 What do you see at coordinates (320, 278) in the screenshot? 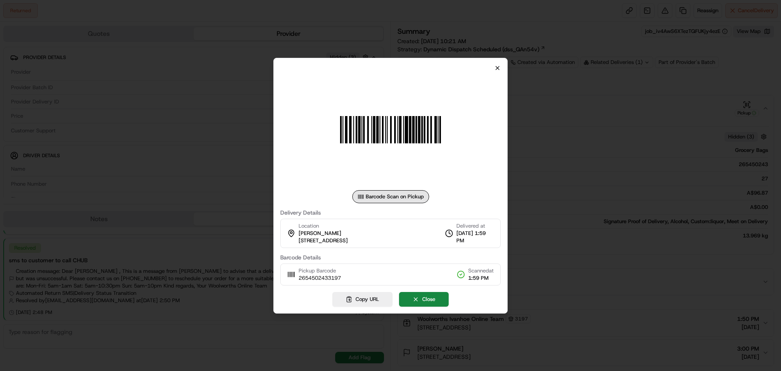
I see `span: 2654502433197` at bounding box center [320, 278].